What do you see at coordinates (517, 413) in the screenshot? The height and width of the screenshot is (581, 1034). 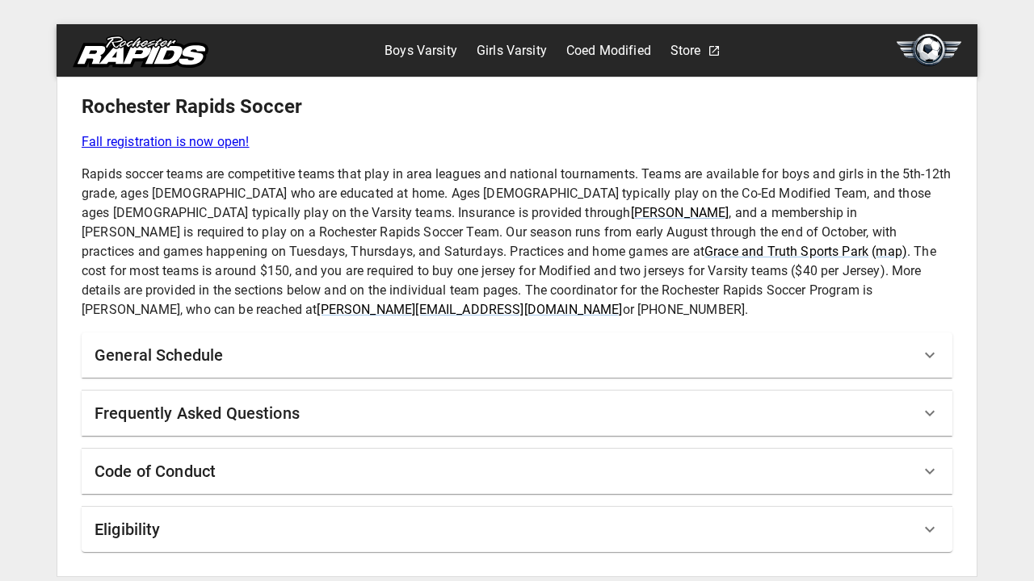 I see `div: Frequently Asked Questions` at bounding box center [517, 413].